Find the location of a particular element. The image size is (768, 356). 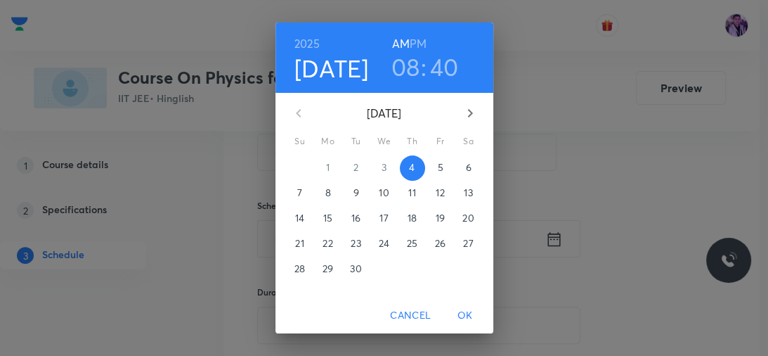

span: Sa is located at coordinates (469, 141).